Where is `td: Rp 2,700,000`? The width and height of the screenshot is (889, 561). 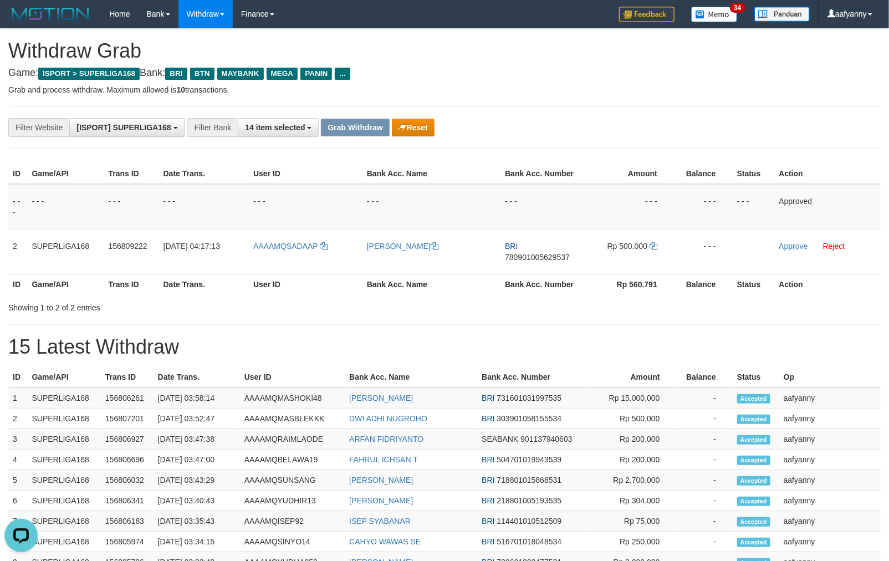 td: Rp 2,700,000 is located at coordinates (634, 480).